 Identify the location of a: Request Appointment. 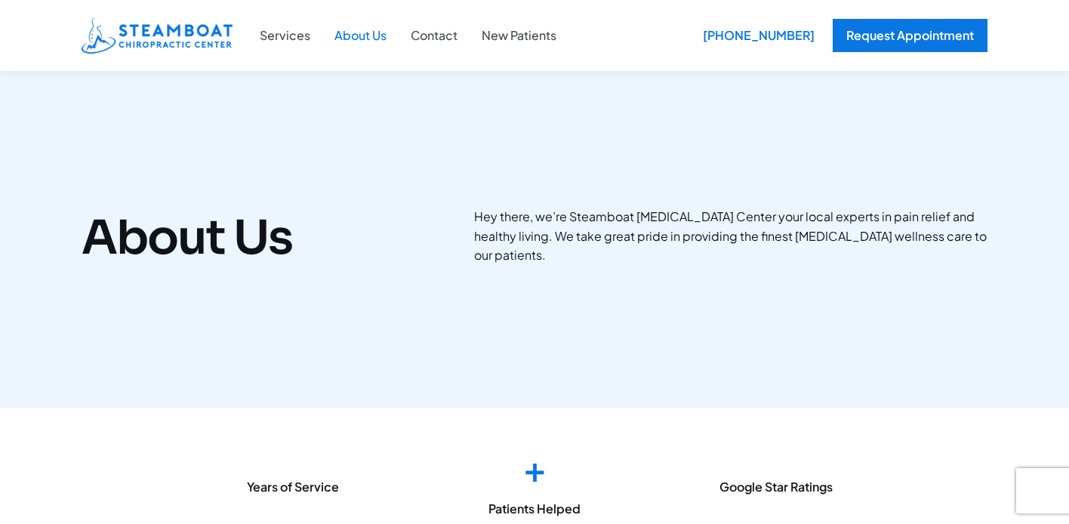
(910, 35).